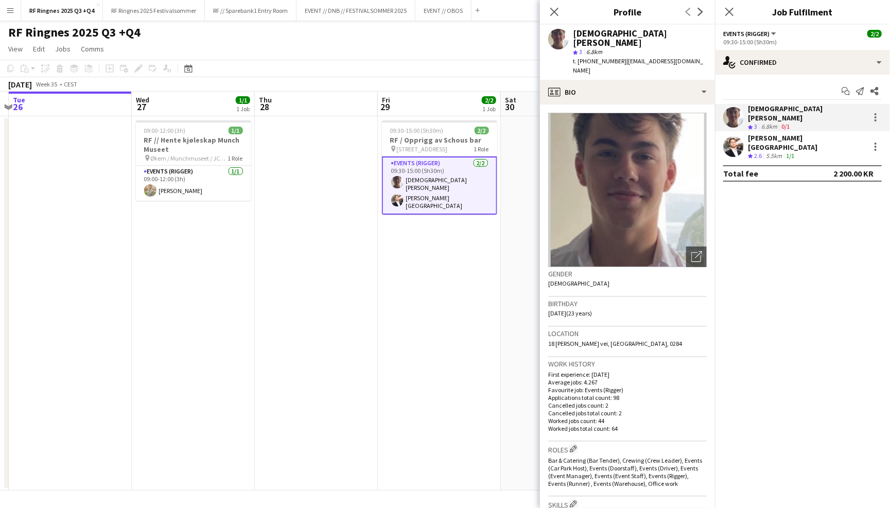 The width and height of the screenshot is (890, 508). Describe the element at coordinates (356, 10) in the screenshot. I see `button: EVENT // DNB // FESTIVALSOMMER 2025` at that location.